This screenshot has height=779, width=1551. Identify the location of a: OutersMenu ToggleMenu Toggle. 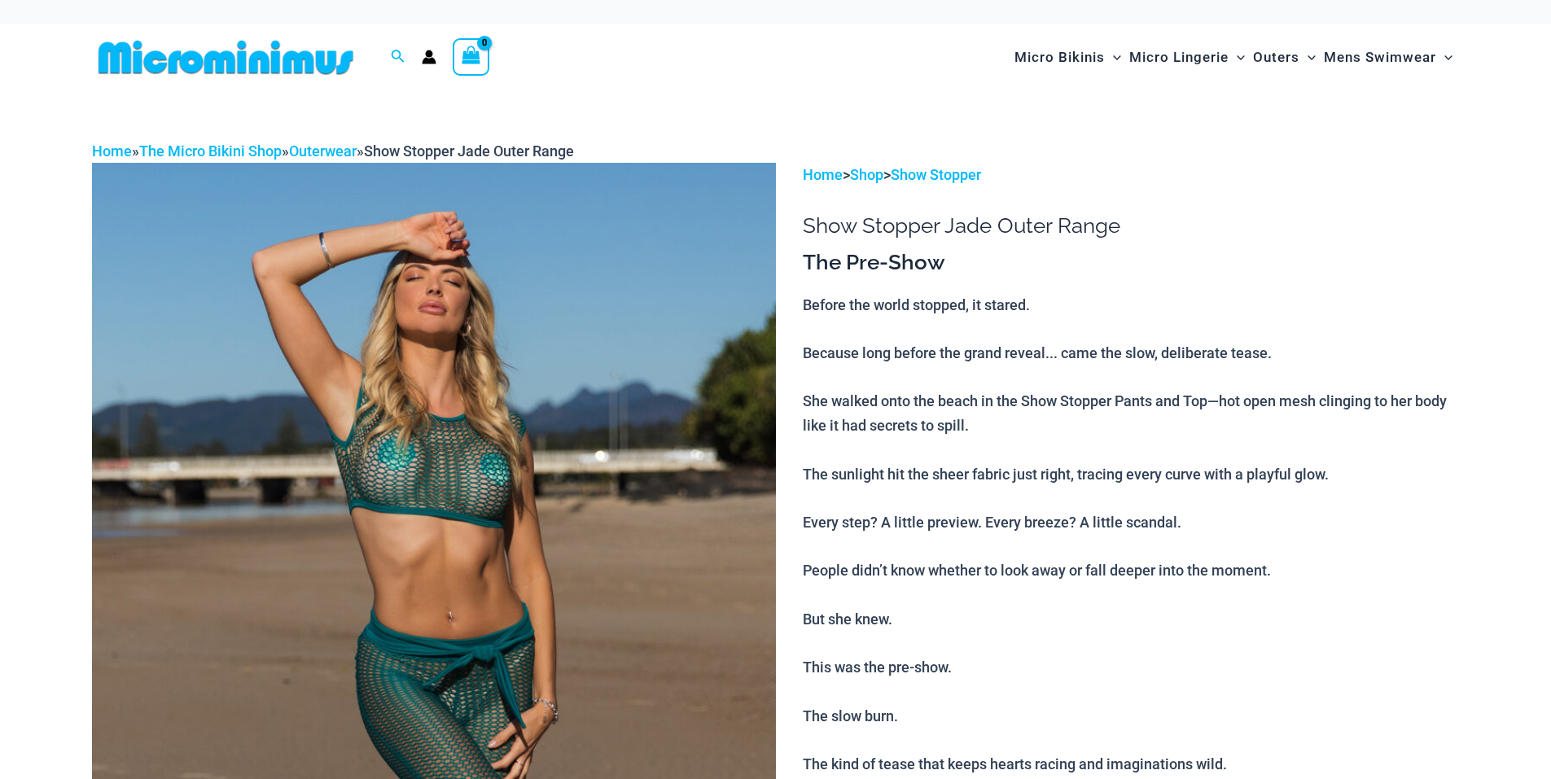
(1284, 57).